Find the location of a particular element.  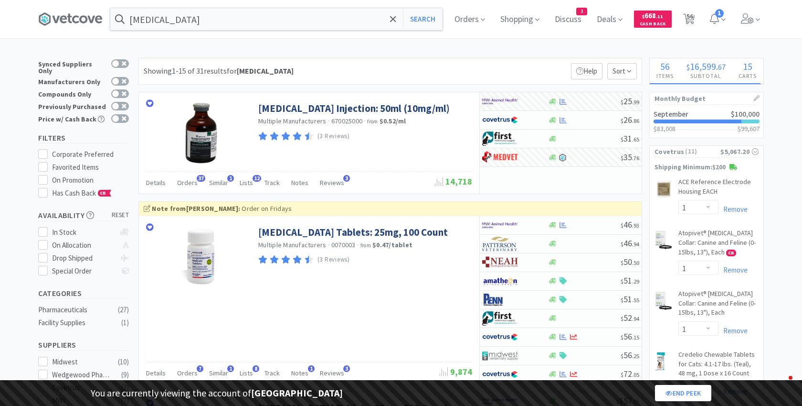

img: c73380972eee4fd2891f402a8399bcad_92.png is located at coordinates (500, 262).